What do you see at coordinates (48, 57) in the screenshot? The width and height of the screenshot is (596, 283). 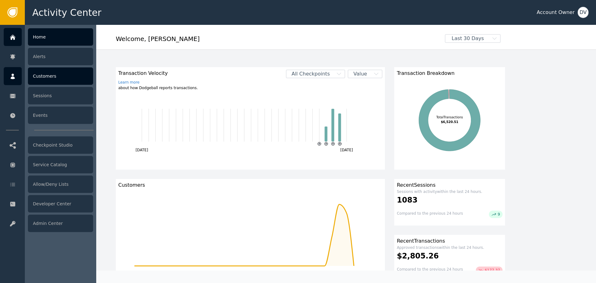 I see `a: Alerts` at bounding box center [48, 57].